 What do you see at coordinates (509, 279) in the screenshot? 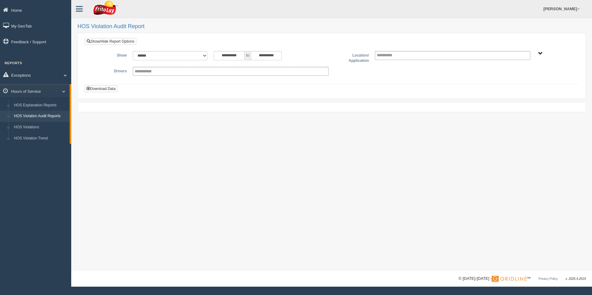
I see `img: Gridline` at bounding box center [509, 279].